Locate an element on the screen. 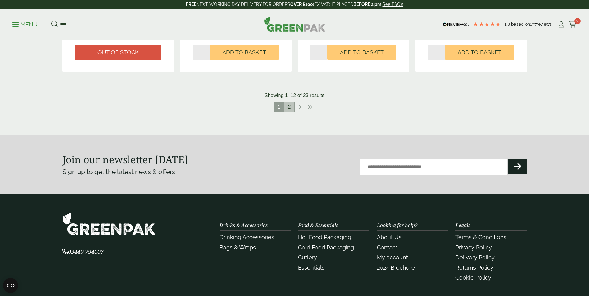  a: Cold Food Packaging is located at coordinates (326, 247).